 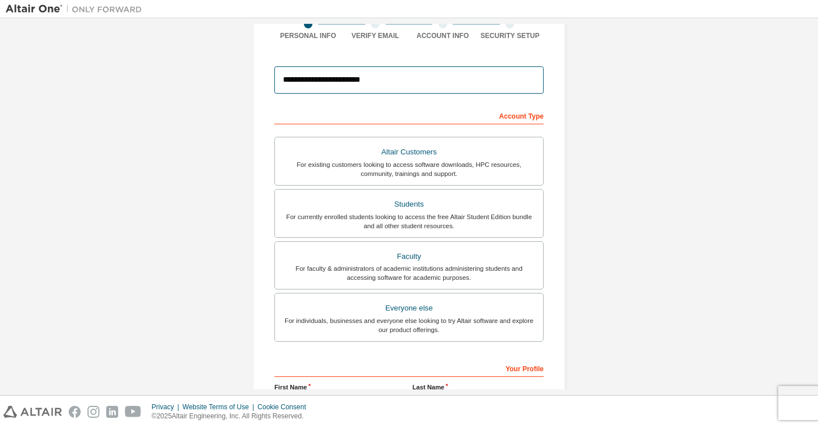 I want to click on div: Account Type, so click(x=409, y=115).